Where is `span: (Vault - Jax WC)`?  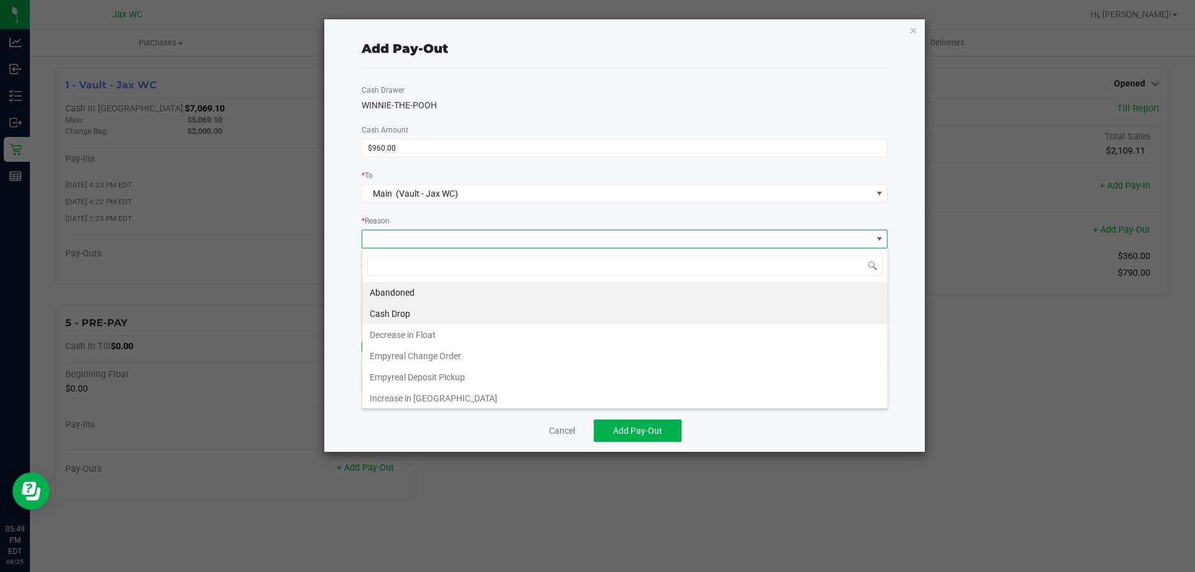 span: (Vault - Jax WC) is located at coordinates (427, 194).